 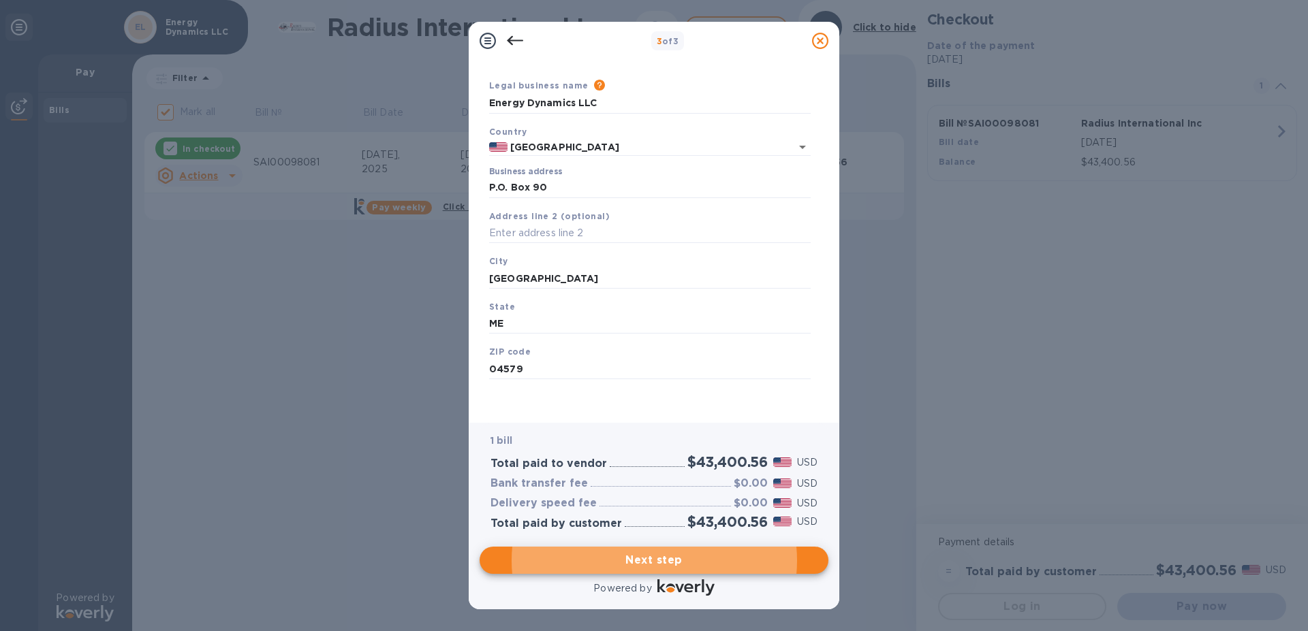 What do you see at coordinates (544, 503) in the screenshot?
I see `h3: Delivery speed fee` at bounding box center [544, 503].